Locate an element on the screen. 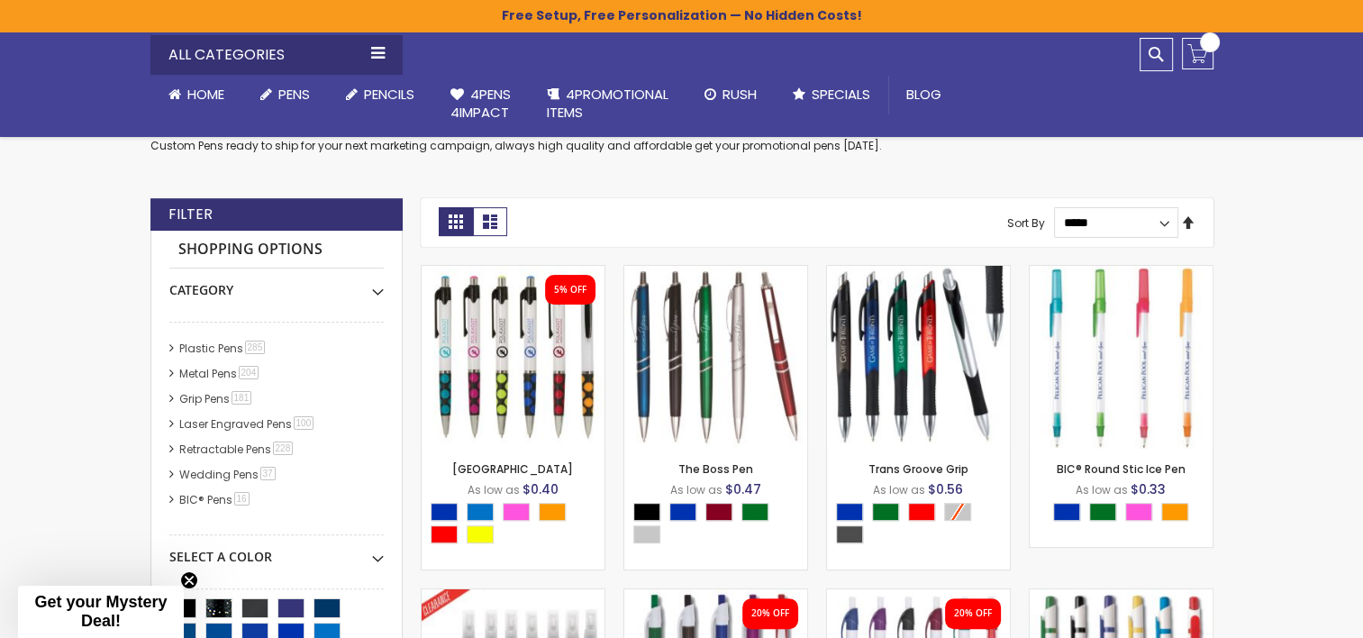 The height and width of the screenshot is (638, 1363). a: Grip Pens181 is located at coordinates (216, 398).